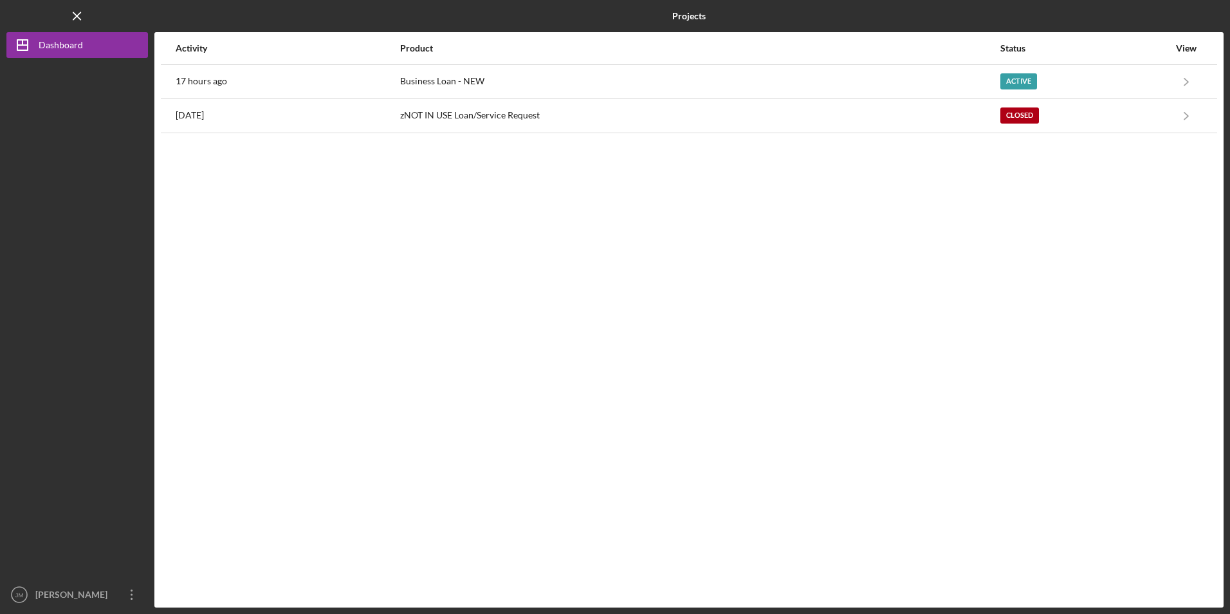 The width and height of the screenshot is (1230, 614). What do you see at coordinates (1186, 48) in the screenshot?
I see `div: View` at bounding box center [1186, 48].